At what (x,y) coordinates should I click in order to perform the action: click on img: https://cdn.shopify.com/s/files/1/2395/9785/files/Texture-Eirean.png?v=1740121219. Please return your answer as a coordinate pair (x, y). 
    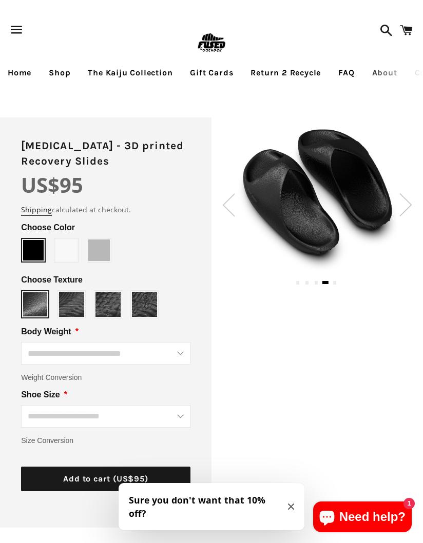
    Looking at the image, I should click on (71, 304).